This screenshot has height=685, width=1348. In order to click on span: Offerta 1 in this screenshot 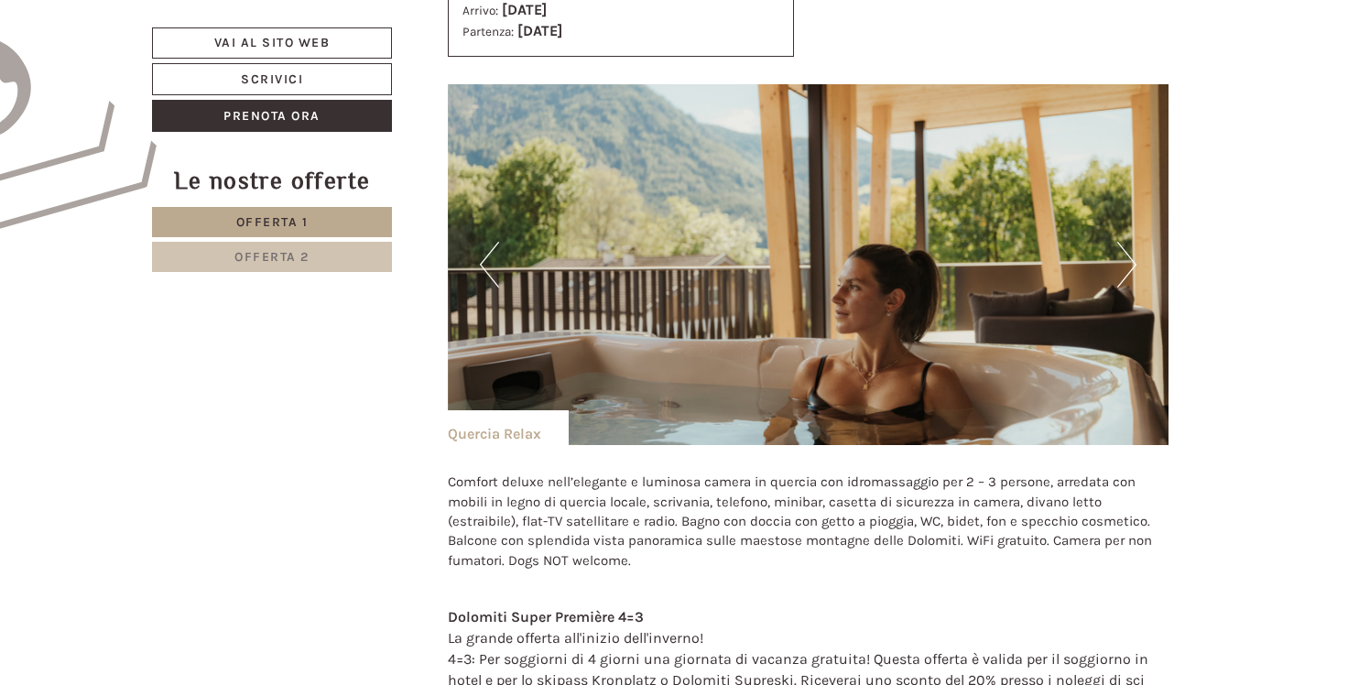, I will do `click(272, 222)`.